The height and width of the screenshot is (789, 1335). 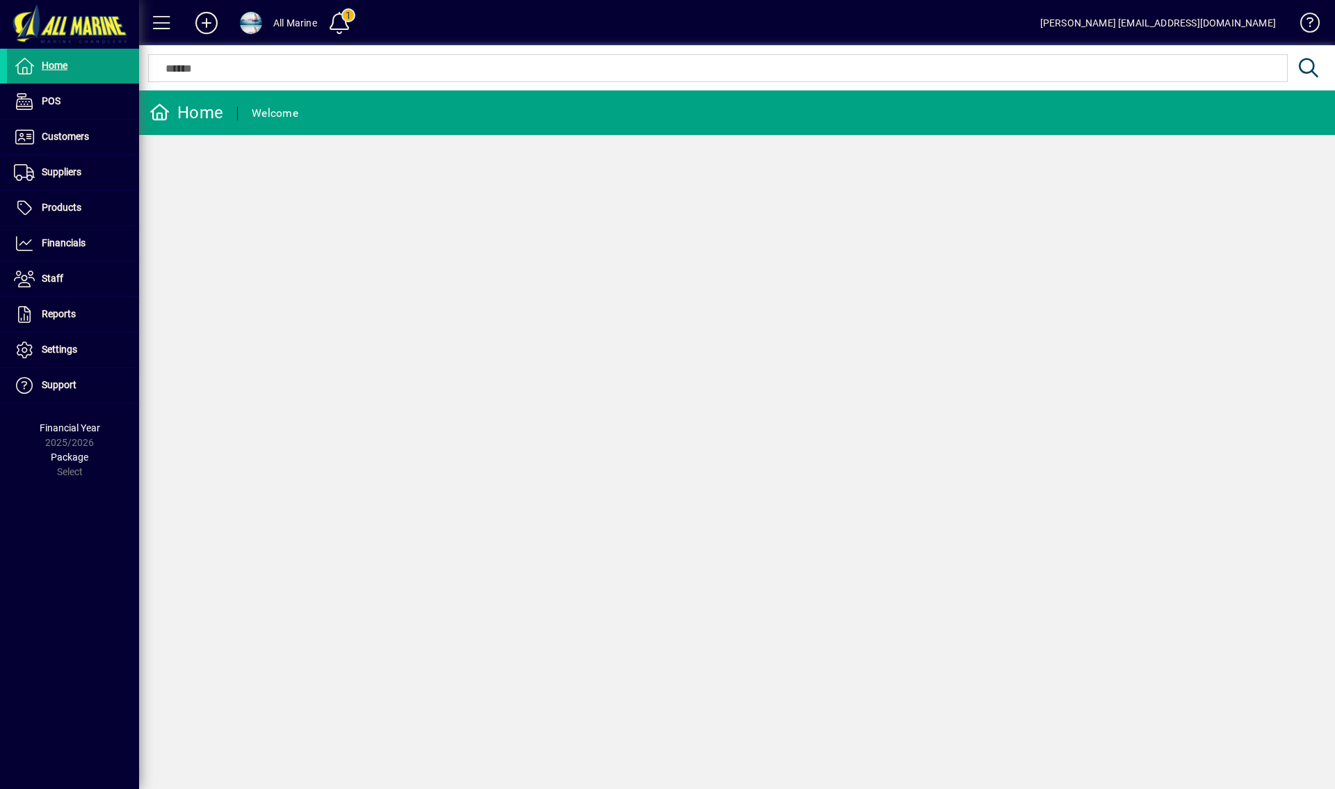 What do you see at coordinates (58, 314) in the screenshot?
I see `span: Reports` at bounding box center [58, 314].